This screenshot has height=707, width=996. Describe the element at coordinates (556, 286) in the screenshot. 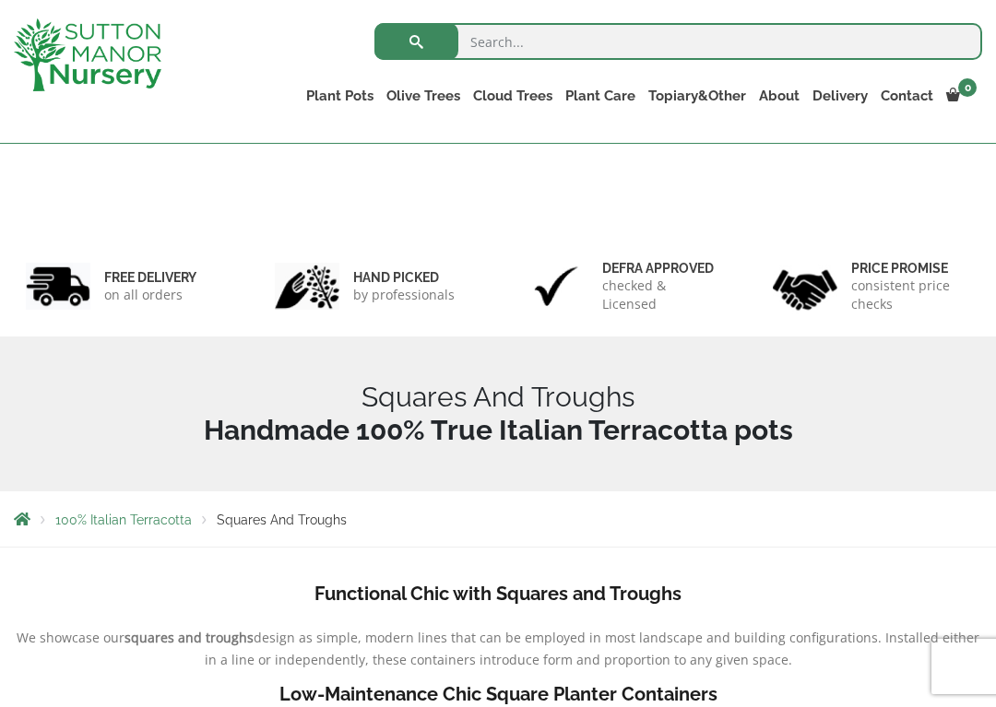

I see `img: 3.jpg` at that location.